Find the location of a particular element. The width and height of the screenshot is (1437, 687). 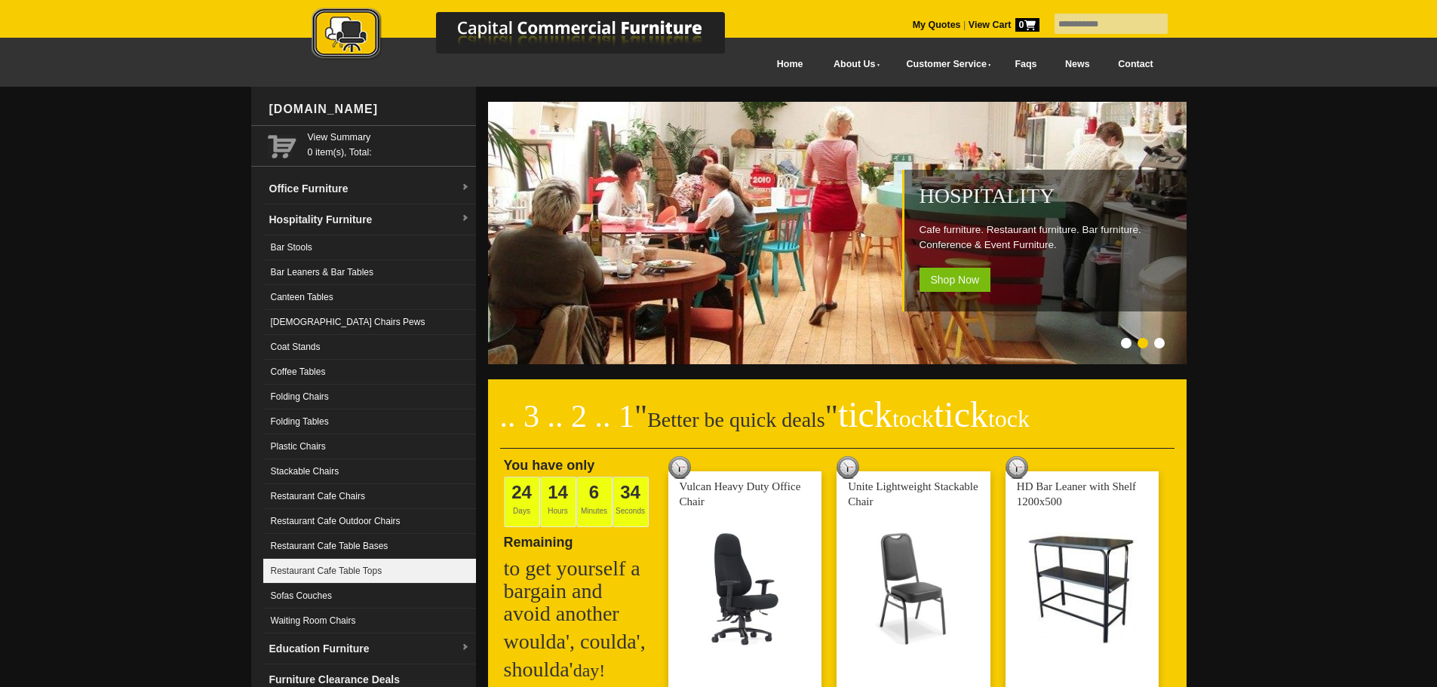

span: 0 item(s), Total: is located at coordinates (388, 143).